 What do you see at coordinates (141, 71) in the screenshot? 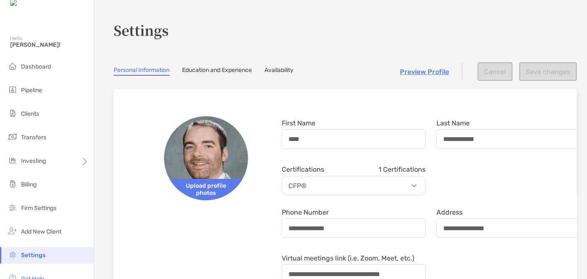
I see `a: Personal Information` at bounding box center [141, 71].